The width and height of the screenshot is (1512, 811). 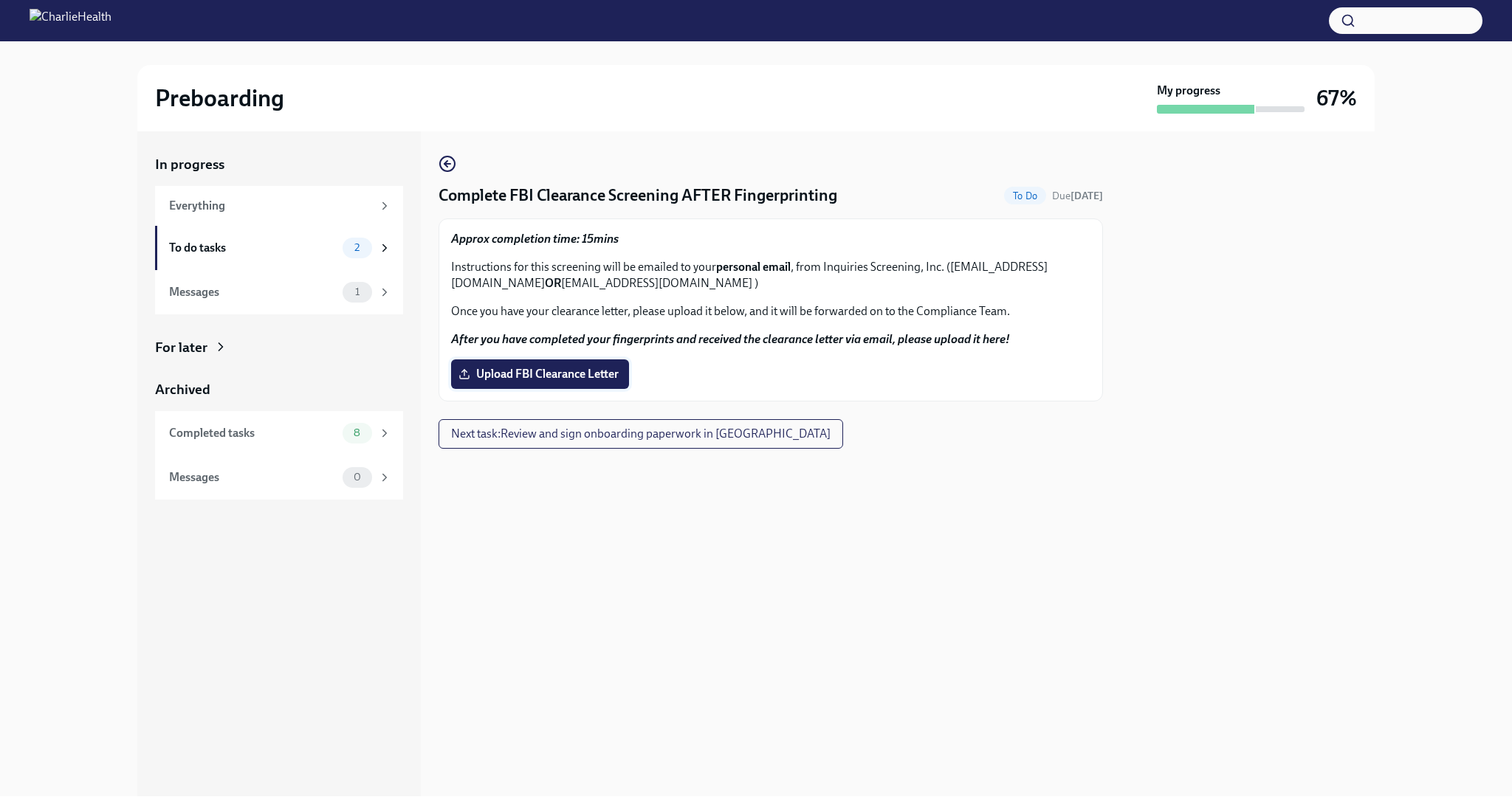 I want to click on div: Everything, so click(x=270, y=205).